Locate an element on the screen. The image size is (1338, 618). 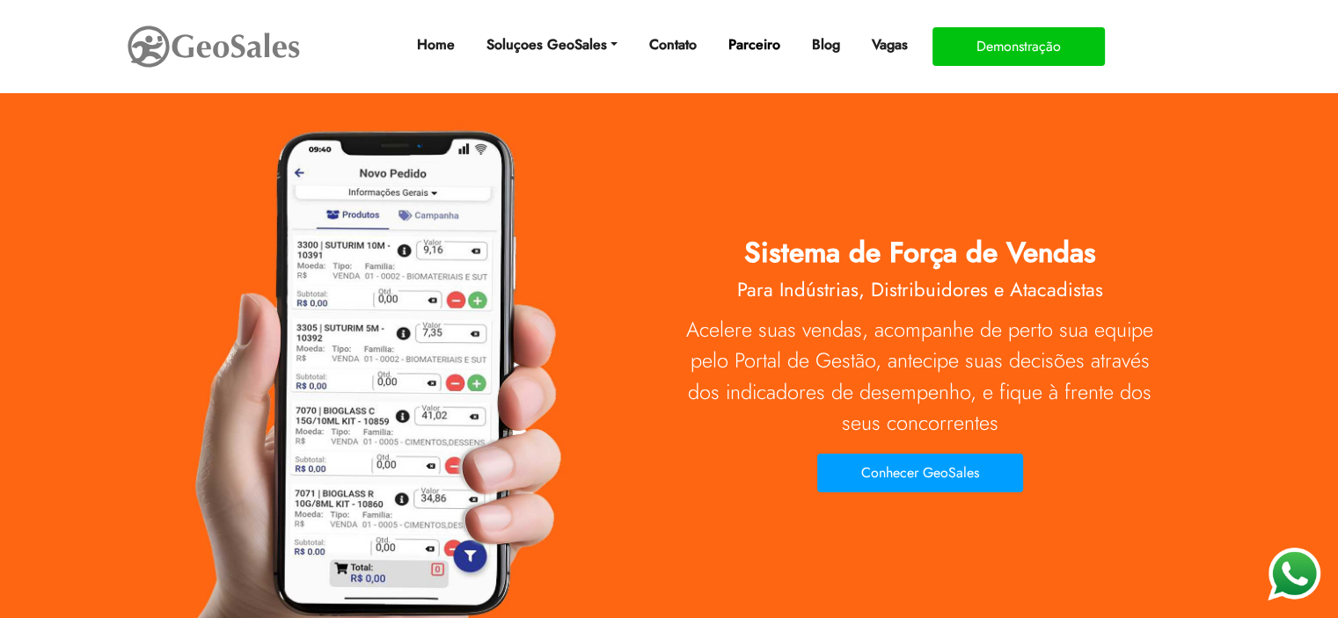
a: Parceiro is located at coordinates (754, 45).